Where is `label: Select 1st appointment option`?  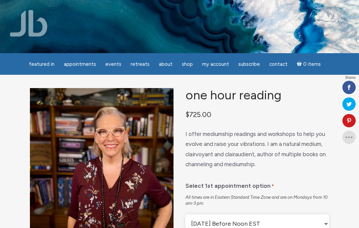
label: Select 1st appointment option is located at coordinates (229, 184).